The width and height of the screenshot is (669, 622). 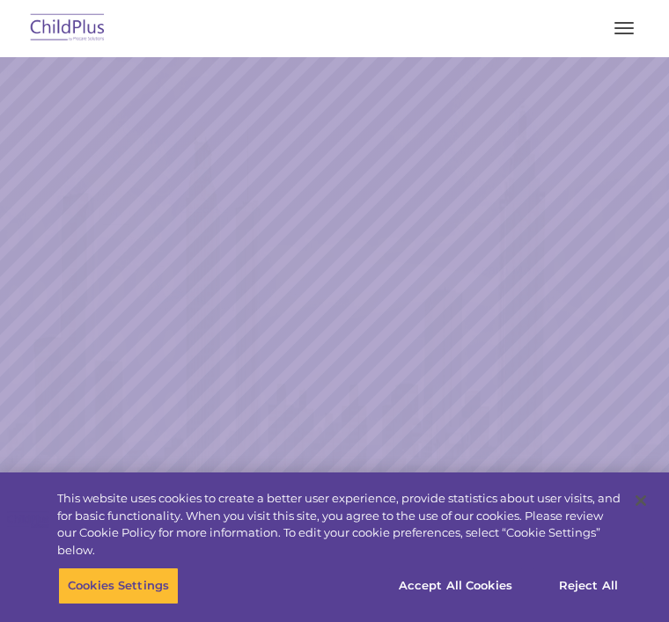 I want to click on button: Cookies Settings, so click(x=118, y=586).